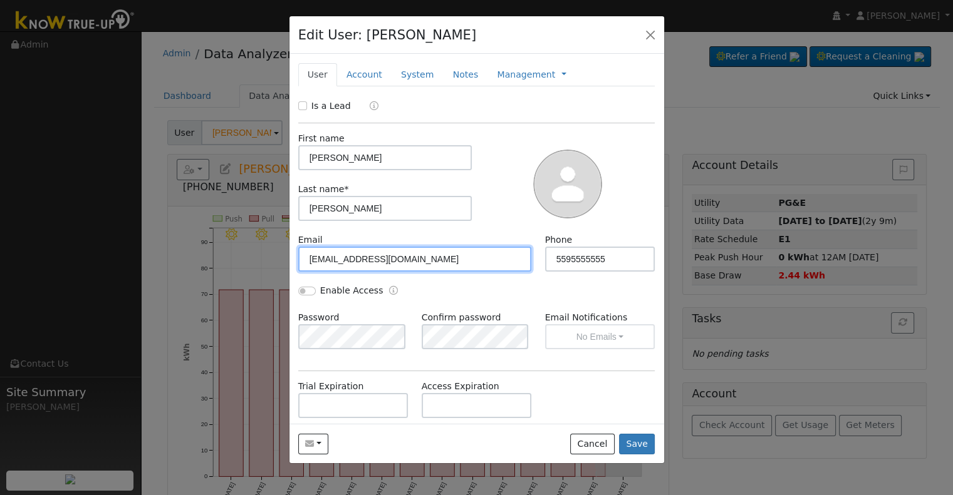 This screenshot has height=495, width=953. Describe the element at coordinates (465, 75) in the screenshot. I see `a: Notes` at that location.